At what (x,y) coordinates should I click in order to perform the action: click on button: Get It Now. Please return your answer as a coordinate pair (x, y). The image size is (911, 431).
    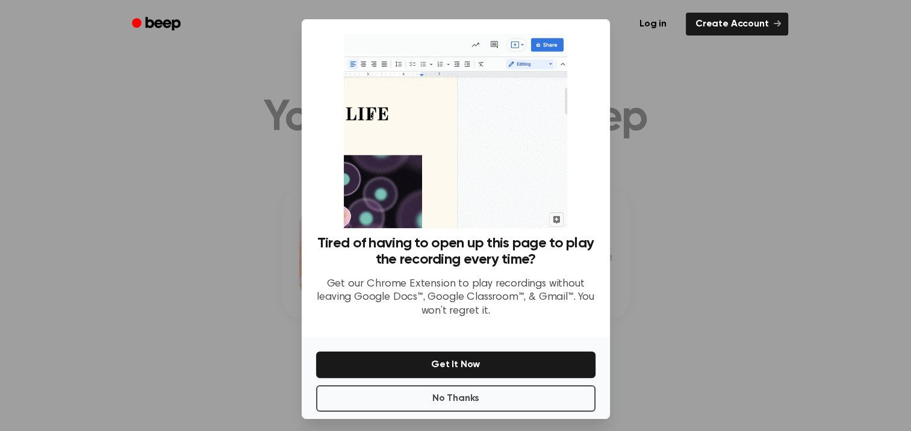
    Looking at the image, I should click on (456, 365).